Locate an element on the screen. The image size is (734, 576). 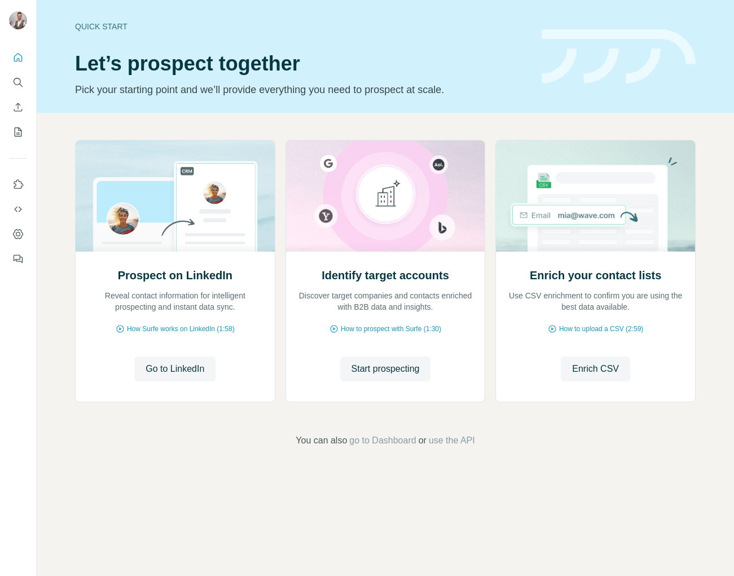
span: How to upload a CSV (2:59) is located at coordinates (601, 329).